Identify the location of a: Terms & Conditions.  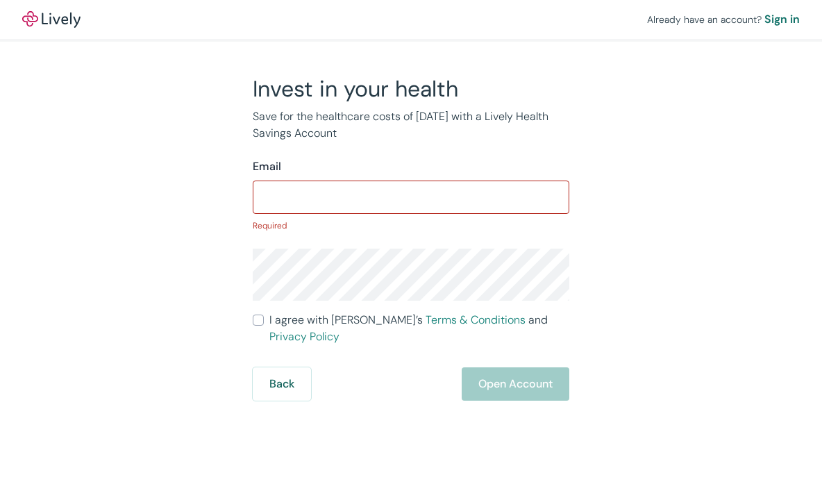
(476, 320).